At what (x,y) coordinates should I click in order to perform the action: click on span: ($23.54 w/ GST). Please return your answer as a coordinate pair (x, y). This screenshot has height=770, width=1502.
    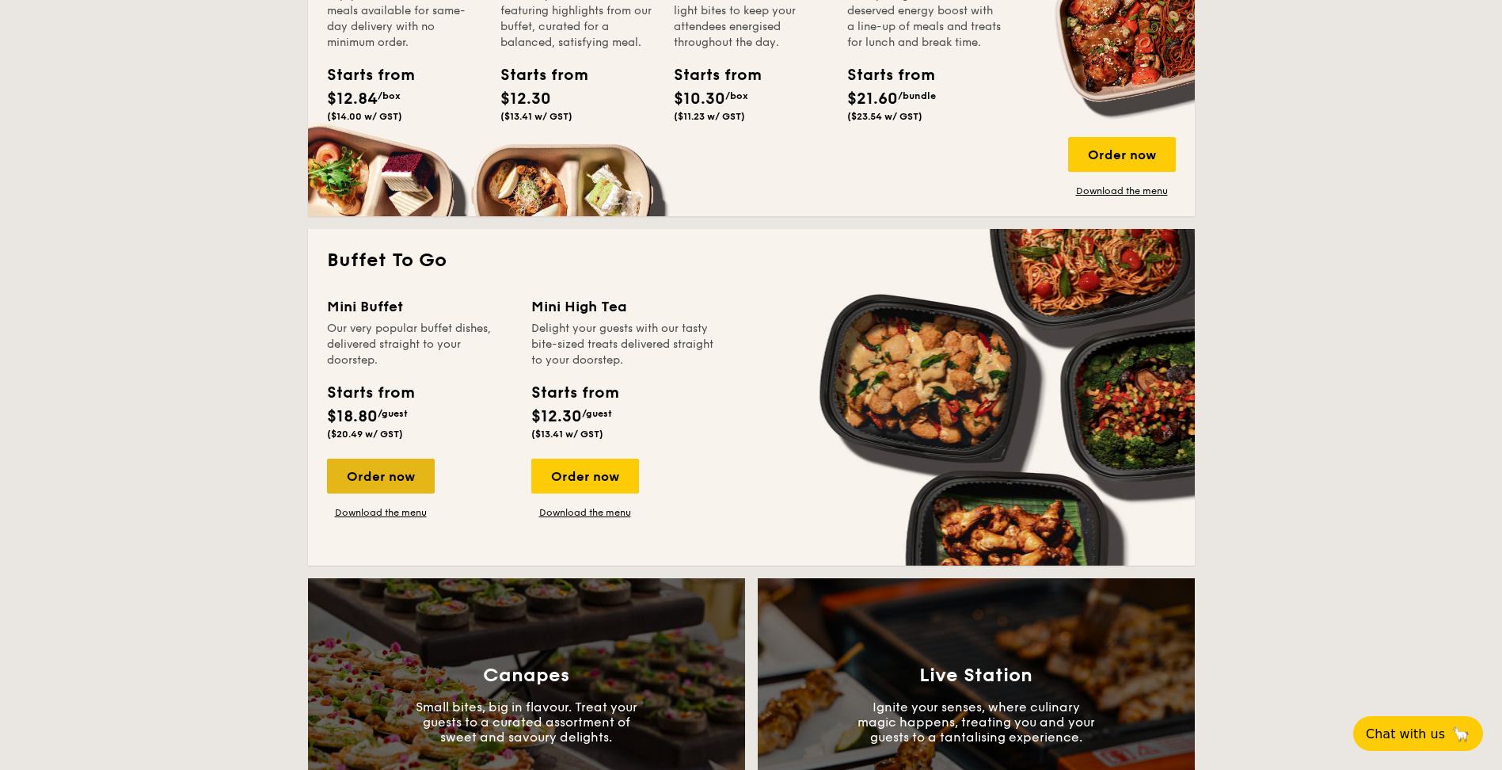
    Looking at the image, I should click on (884, 116).